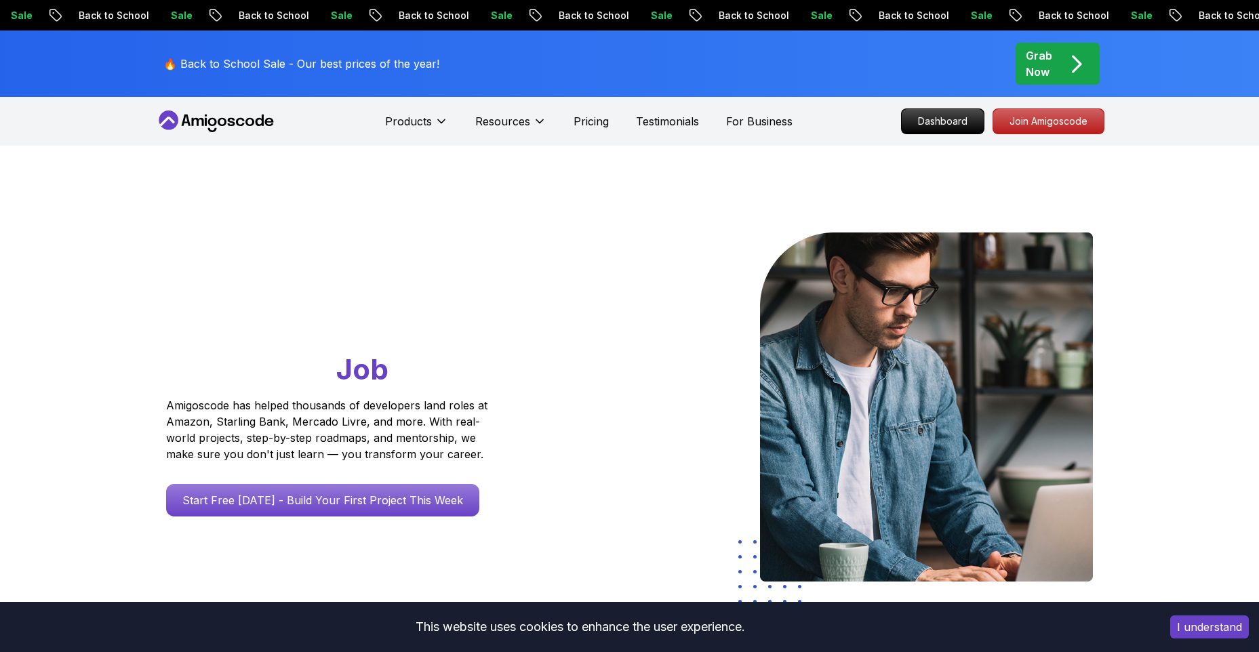 This screenshot has height=652, width=1259. Describe the element at coordinates (301, 64) in the screenshot. I see `p: 🔥 Back to School Sale - Our best prices of the year!` at that location.